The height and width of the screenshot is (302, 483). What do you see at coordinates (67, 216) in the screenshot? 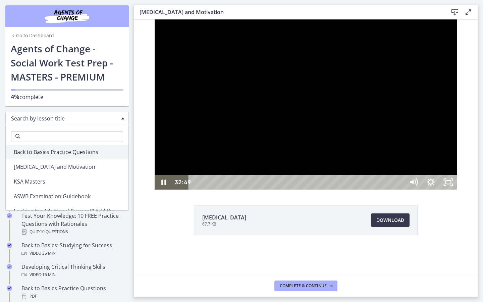
I see `li: Looking for Additional Support? Add the ASWB AI Tutor!` at bounding box center [67, 216].